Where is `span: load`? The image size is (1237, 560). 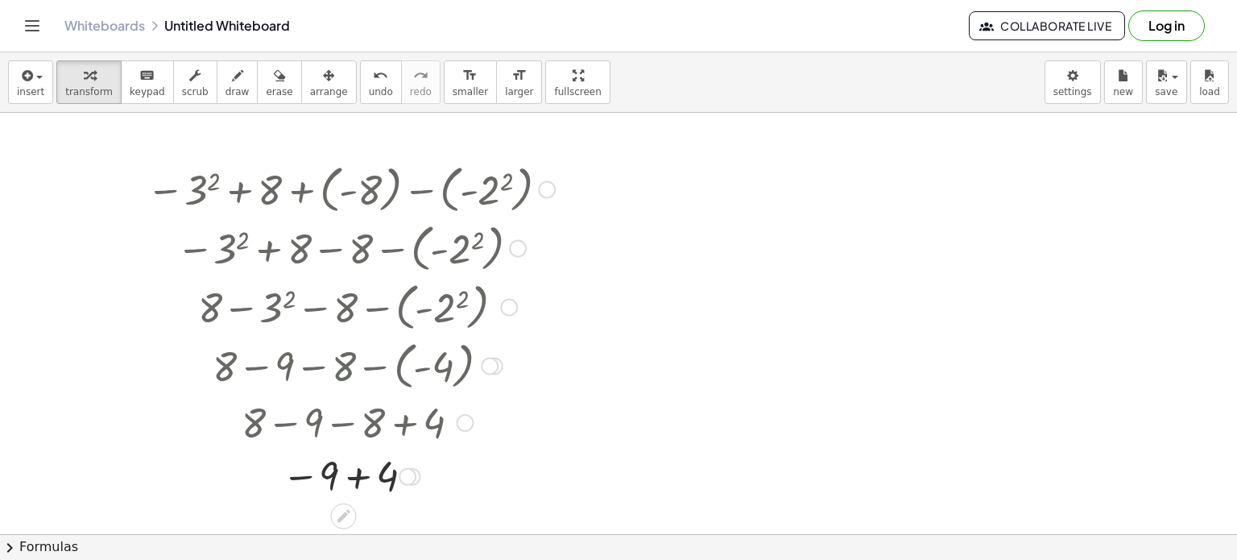 span: load is located at coordinates (1210, 92).